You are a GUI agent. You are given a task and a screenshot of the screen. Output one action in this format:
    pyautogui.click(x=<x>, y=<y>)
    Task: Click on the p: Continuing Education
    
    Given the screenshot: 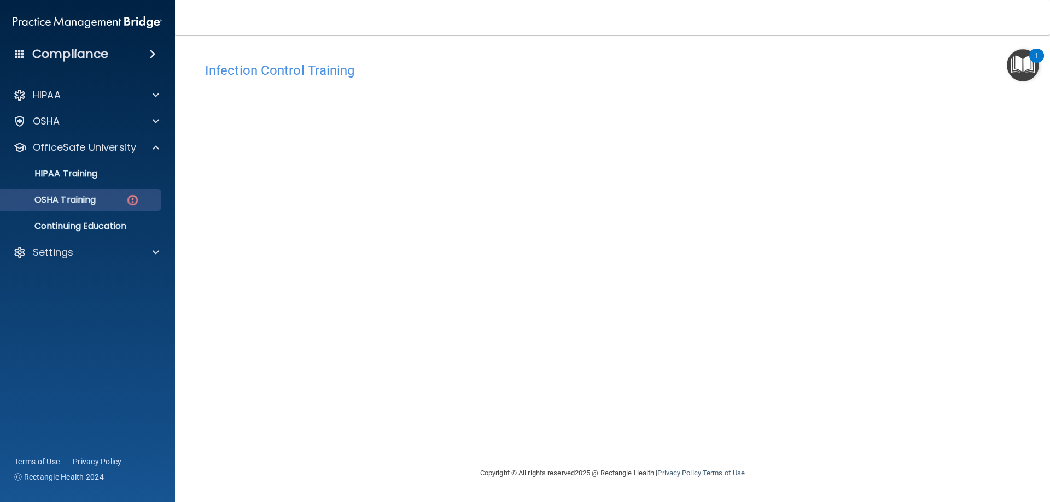 What is the action you would take?
    pyautogui.click(x=81, y=226)
    